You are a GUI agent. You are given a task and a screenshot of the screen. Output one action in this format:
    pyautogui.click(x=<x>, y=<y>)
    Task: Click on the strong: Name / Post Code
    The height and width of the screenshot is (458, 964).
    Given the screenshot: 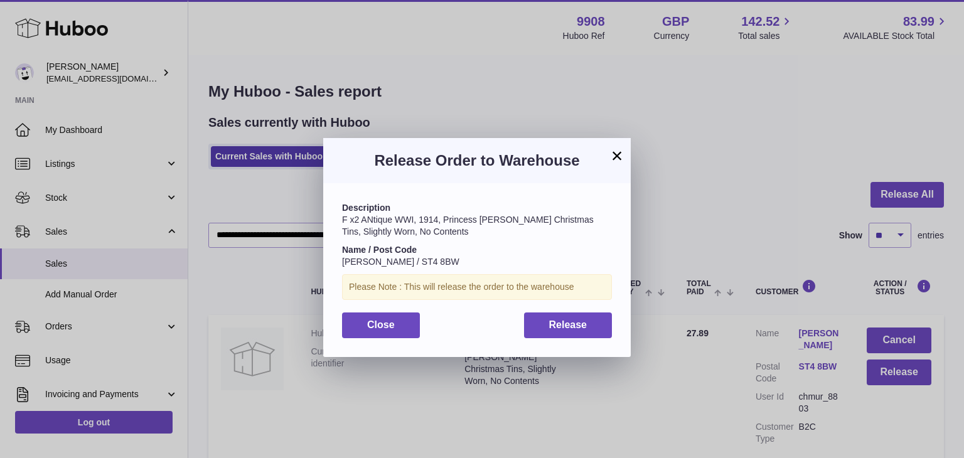 What is the action you would take?
    pyautogui.click(x=379, y=250)
    